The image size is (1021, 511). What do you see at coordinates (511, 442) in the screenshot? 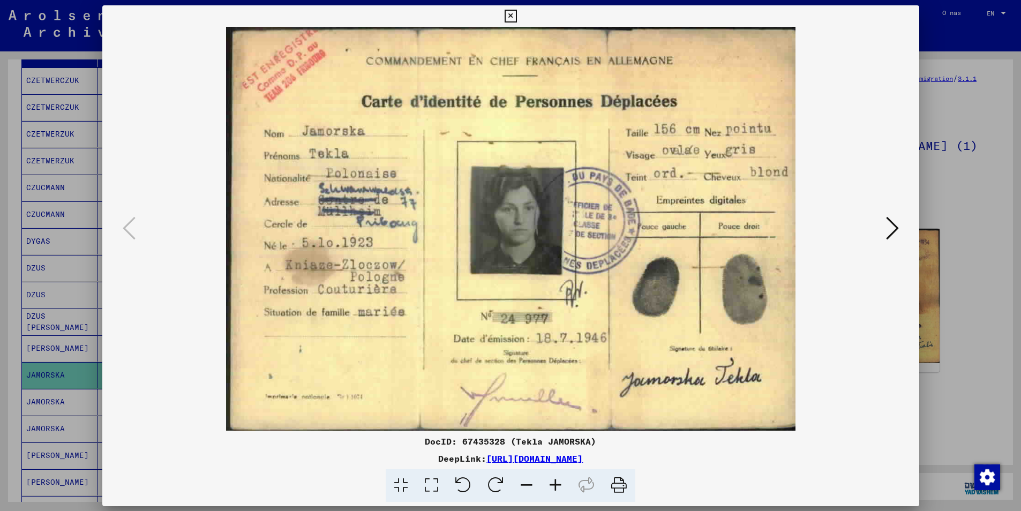
I see `div: DocID: 67435328 (Tekla JAMORSKA)` at bounding box center [511, 442].